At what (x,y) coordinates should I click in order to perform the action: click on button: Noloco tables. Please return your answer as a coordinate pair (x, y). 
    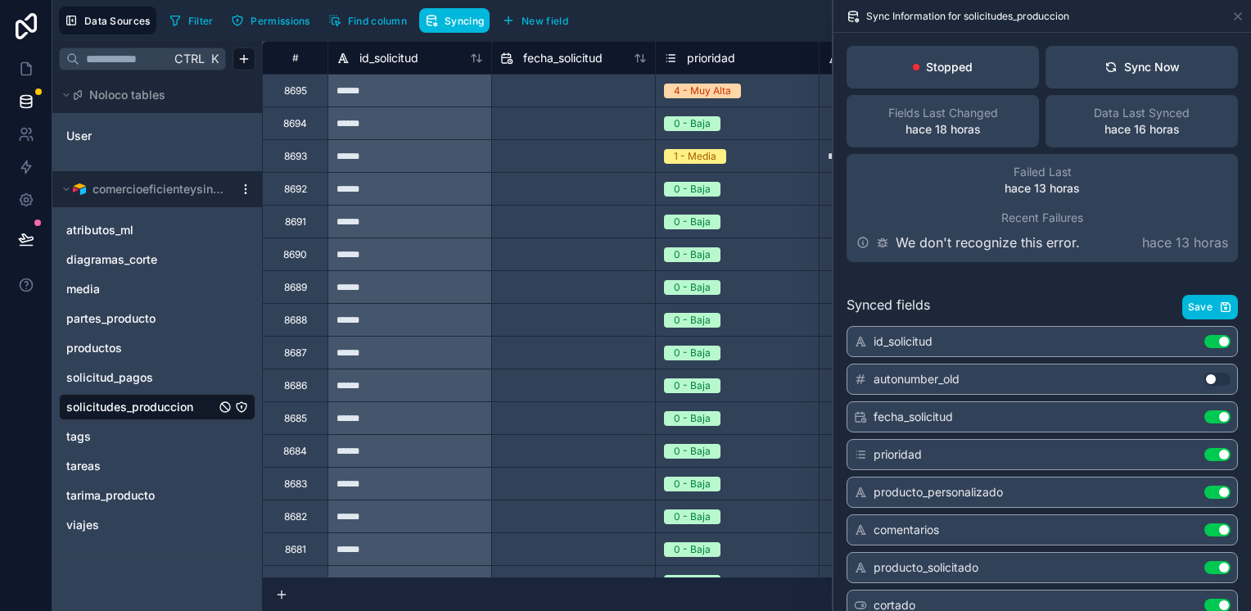
    Looking at the image, I should click on (152, 95).